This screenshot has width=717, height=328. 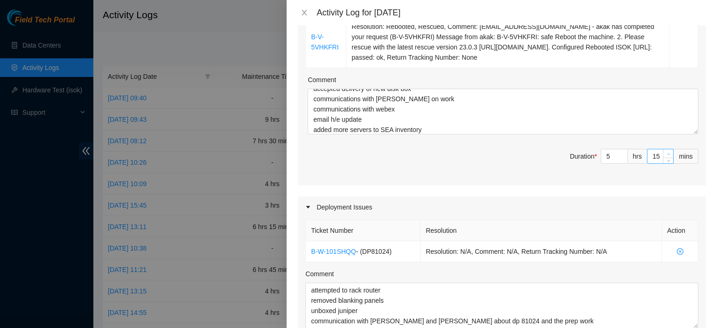 I want to click on span: Decrease Value, so click(x=668, y=160).